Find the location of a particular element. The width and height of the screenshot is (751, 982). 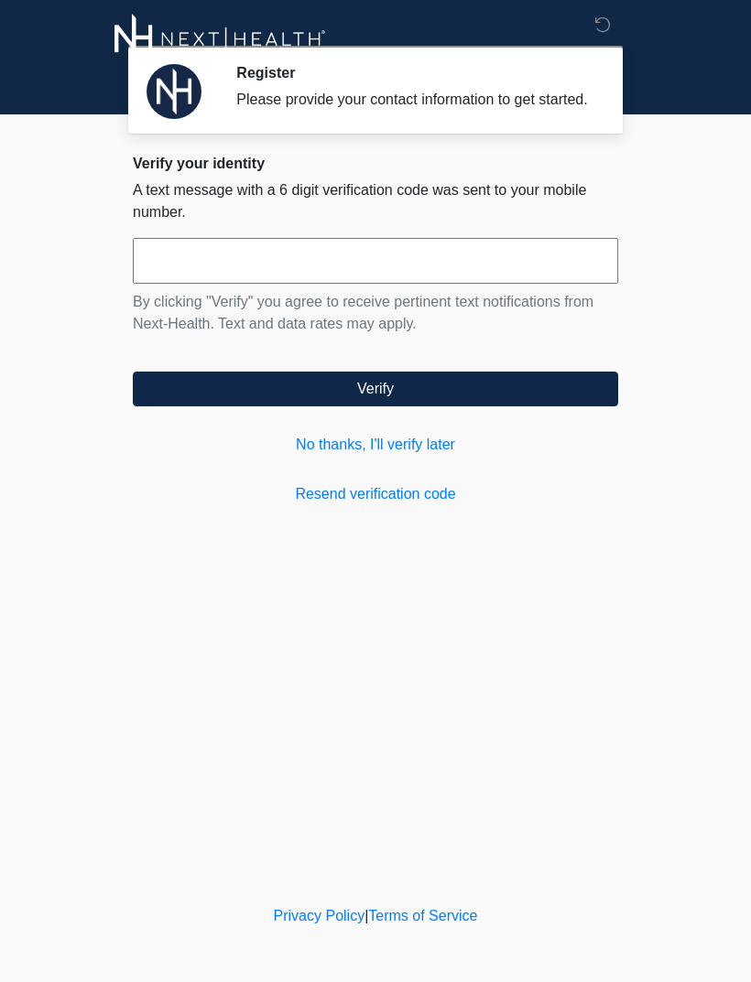

a: Terms of Service is located at coordinates (422, 915).